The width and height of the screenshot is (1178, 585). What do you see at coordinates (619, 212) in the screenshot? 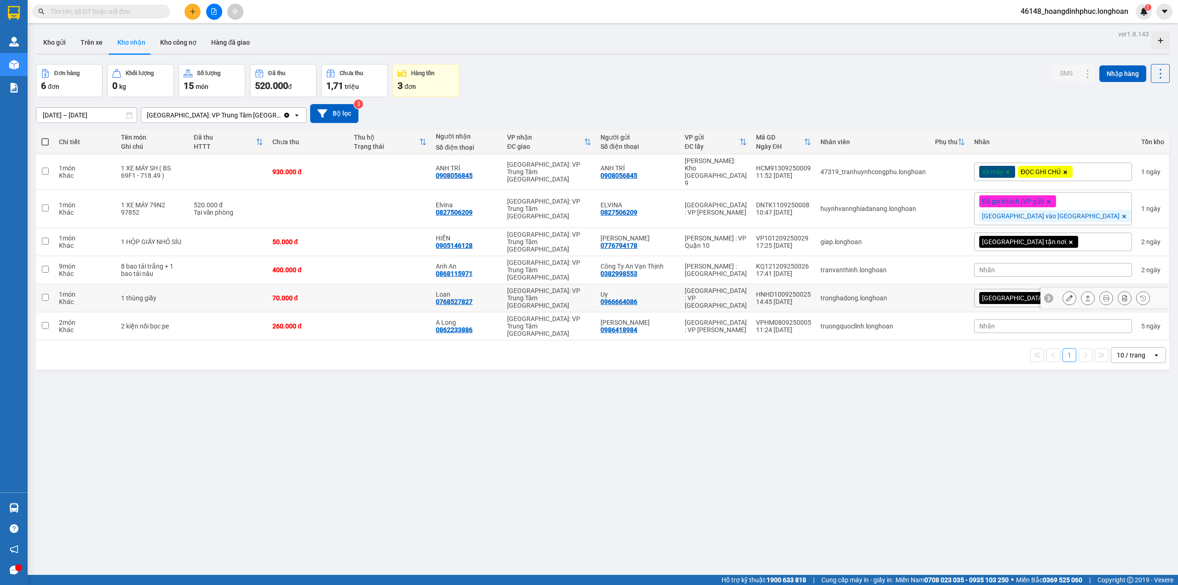
I see `div: 0827506209` at bounding box center [619, 212].